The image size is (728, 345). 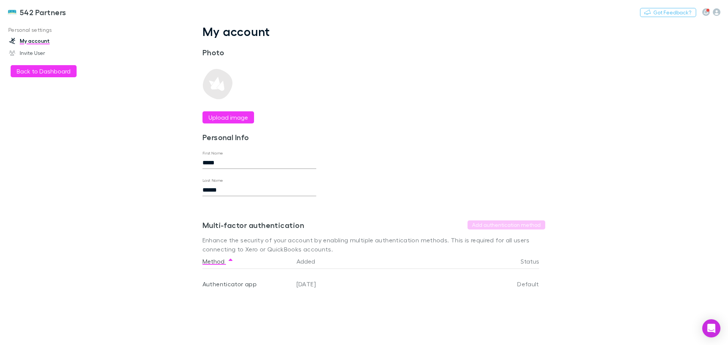 What do you see at coordinates (213, 153) in the screenshot?
I see `label: First Name` at bounding box center [213, 153].